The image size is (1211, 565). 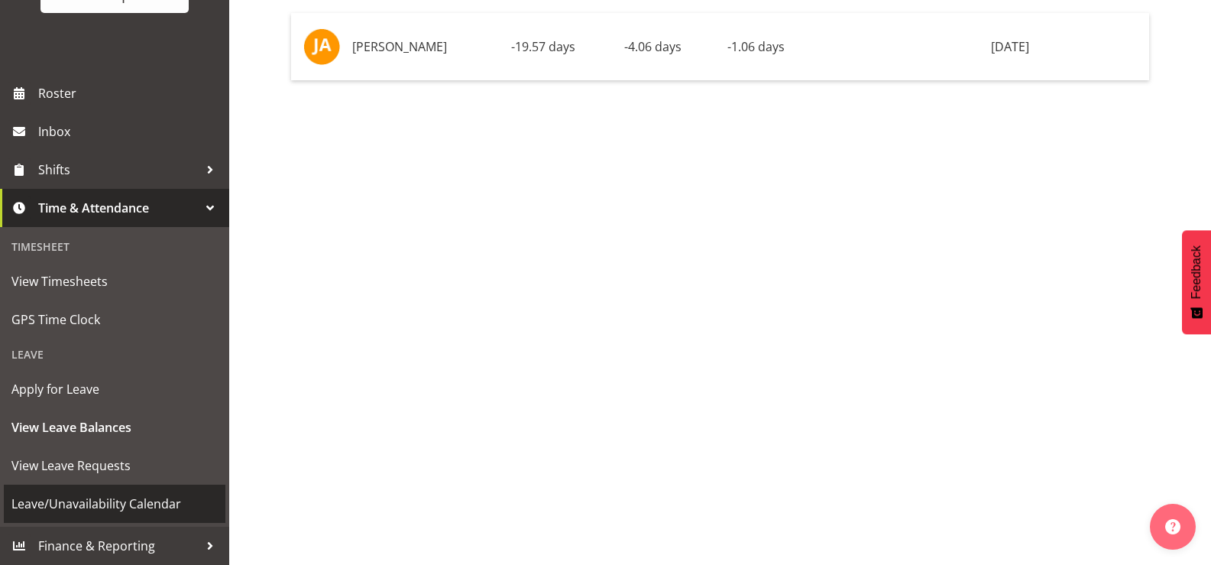 I want to click on span: GPS Time Clock, so click(x=115, y=319).